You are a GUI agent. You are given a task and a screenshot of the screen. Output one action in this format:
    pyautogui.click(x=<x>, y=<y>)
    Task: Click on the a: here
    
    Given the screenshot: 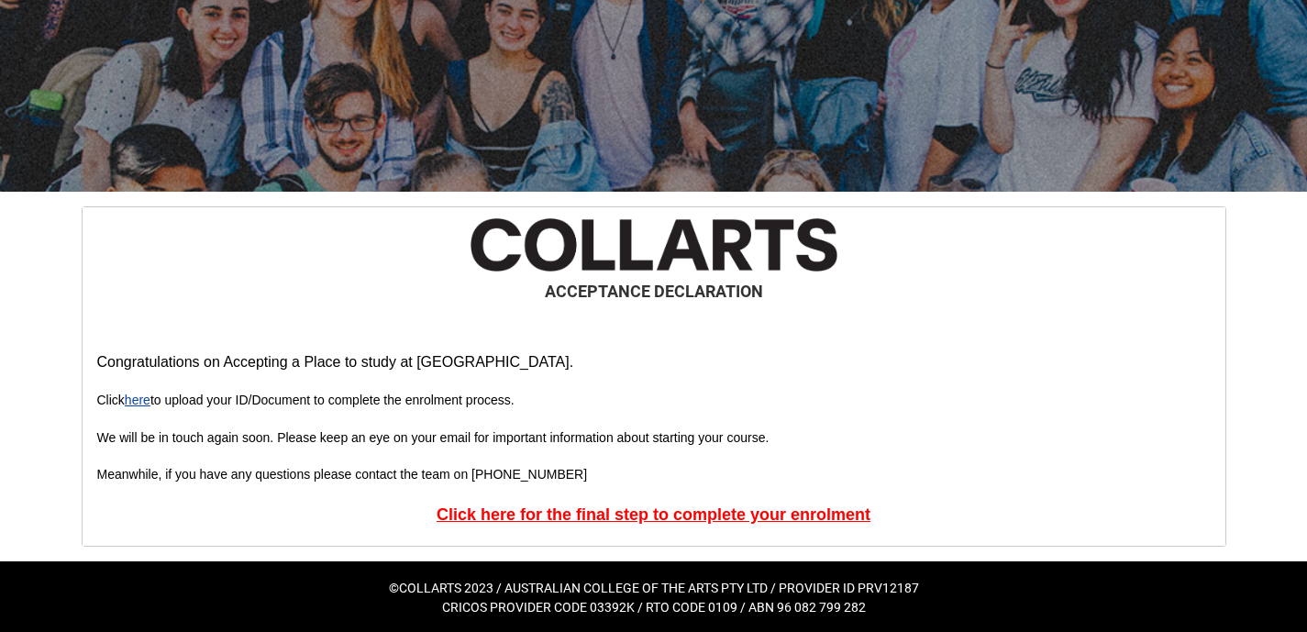 What is the action you would take?
    pyautogui.click(x=138, y=400)
    